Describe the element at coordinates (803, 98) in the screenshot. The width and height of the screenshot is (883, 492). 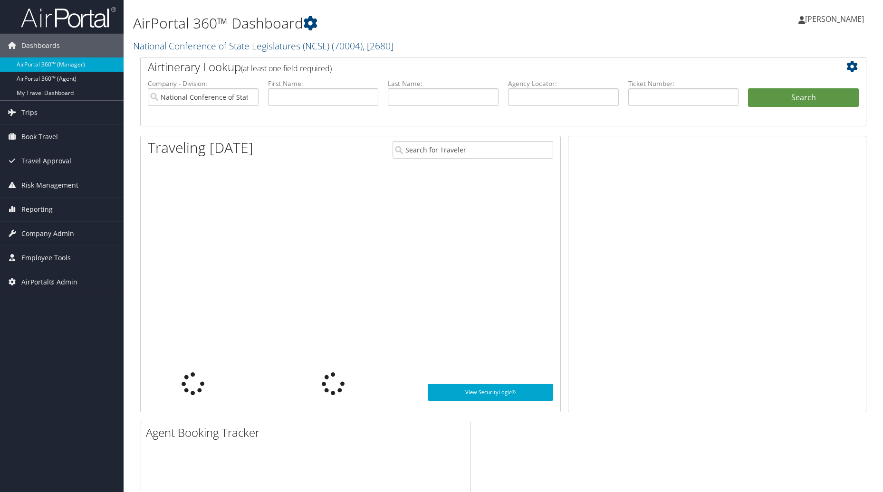
I see `button: Search` at that location.